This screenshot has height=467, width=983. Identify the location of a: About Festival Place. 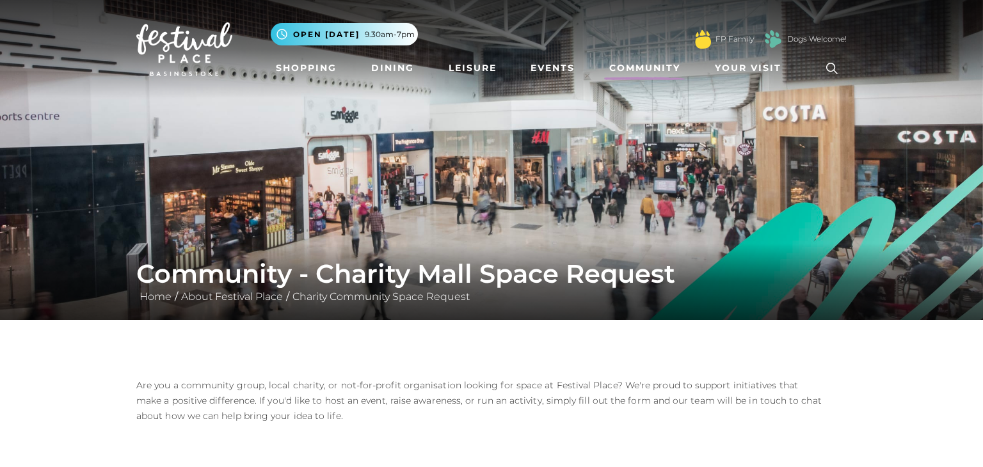
(232, 296).